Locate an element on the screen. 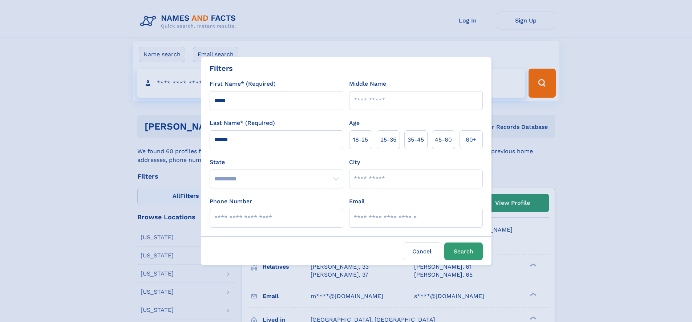 This screenshot has width=692, height=322. label: Middle Name is located at coordinates (368, 84).